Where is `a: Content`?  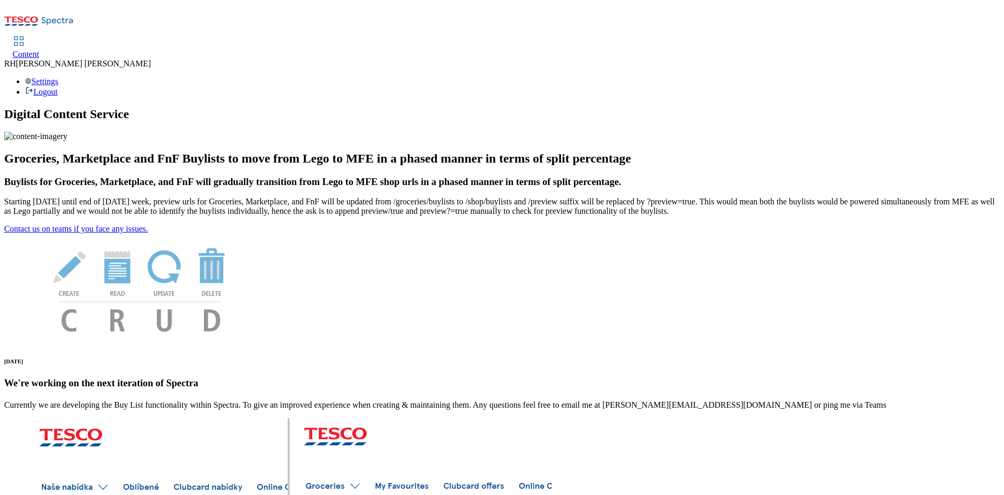 a: Content is located at coordinates (26, 48).